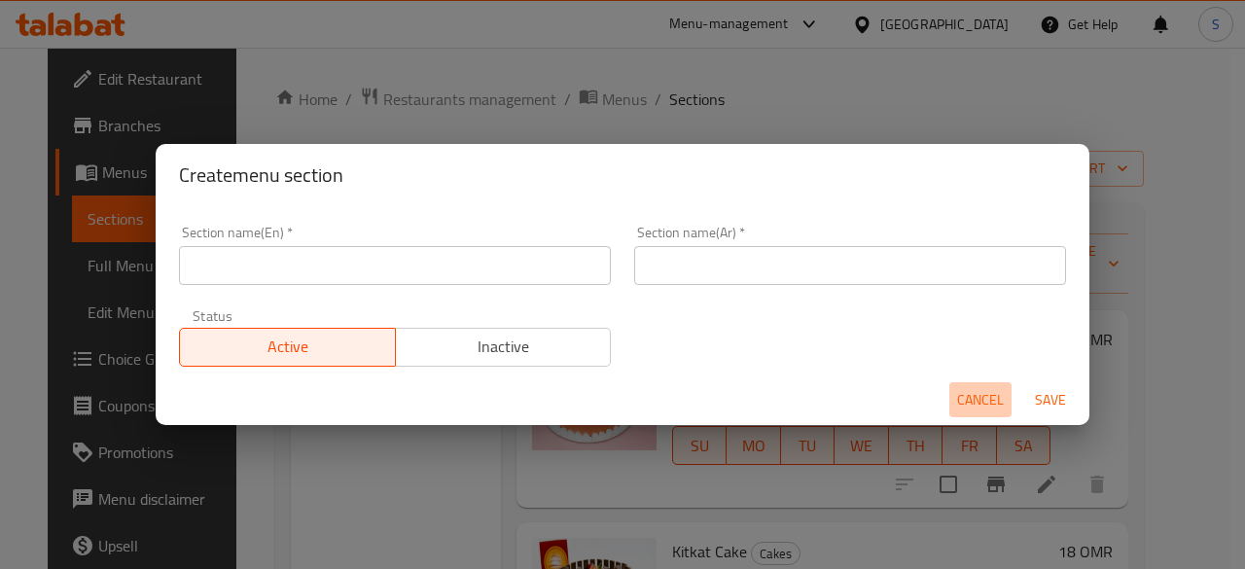 This screenshot has width=1245, height=569. I want to click on button: Inactive, so click(503, 347).